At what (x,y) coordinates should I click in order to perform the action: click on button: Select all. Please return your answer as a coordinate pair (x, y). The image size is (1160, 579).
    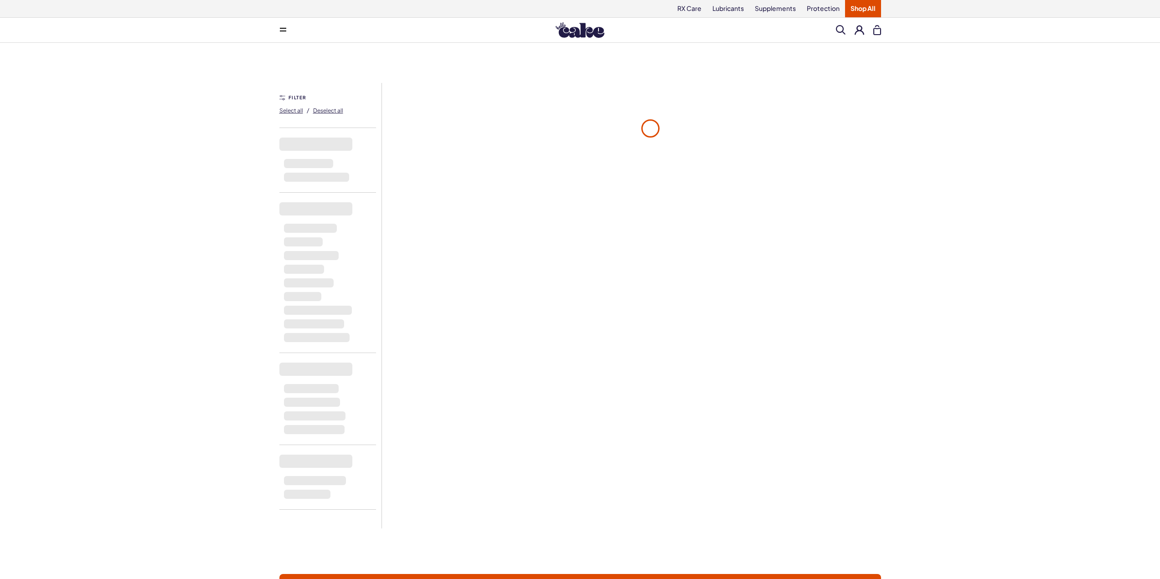
    Looking at the image, I should click on (291, 110).